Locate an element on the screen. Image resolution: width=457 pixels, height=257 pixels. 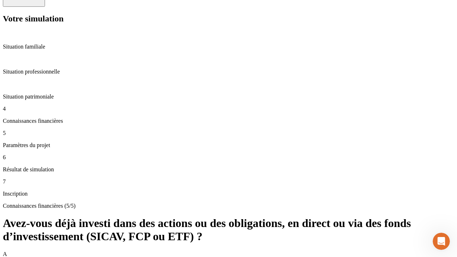
p: Situation familiale is located at coordinates (228, 47).